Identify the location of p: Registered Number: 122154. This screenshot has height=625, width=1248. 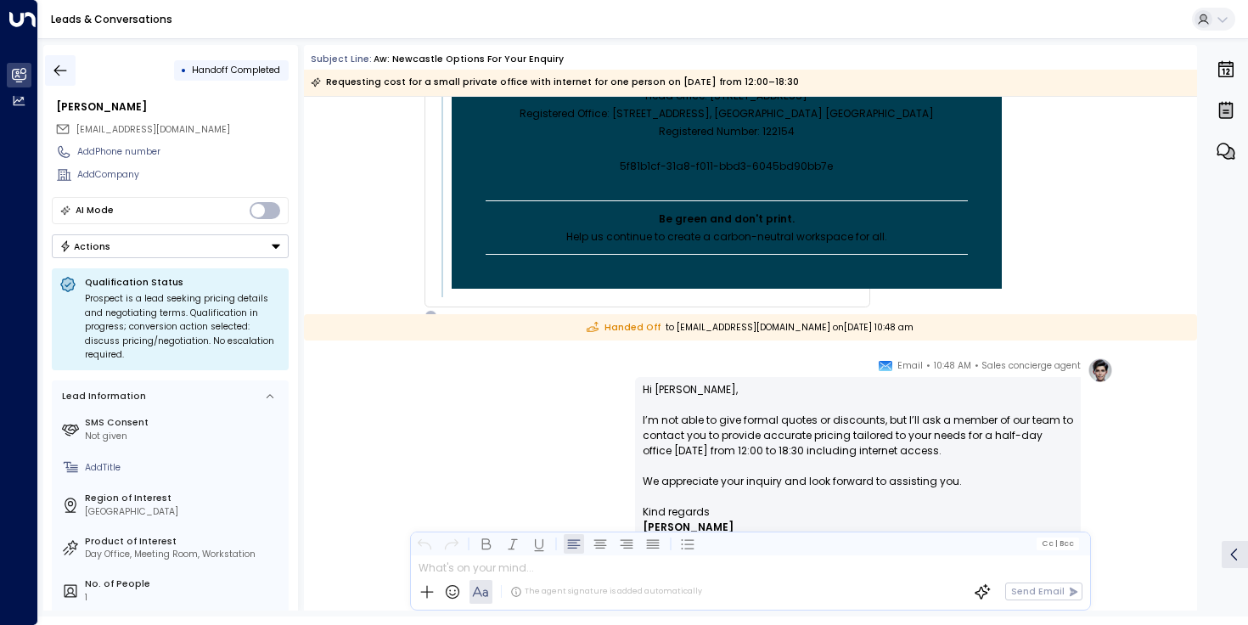
(727, 131).